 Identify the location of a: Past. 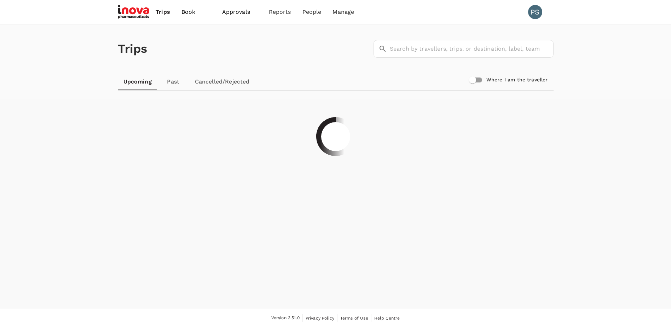
(173, 82).